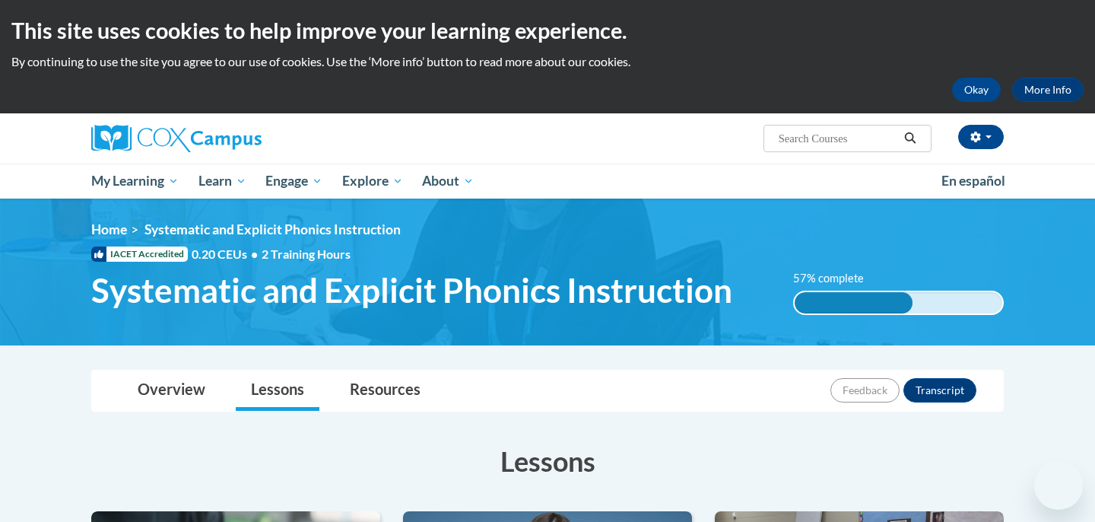  I want to click on a: Explore, so click(373, 181).